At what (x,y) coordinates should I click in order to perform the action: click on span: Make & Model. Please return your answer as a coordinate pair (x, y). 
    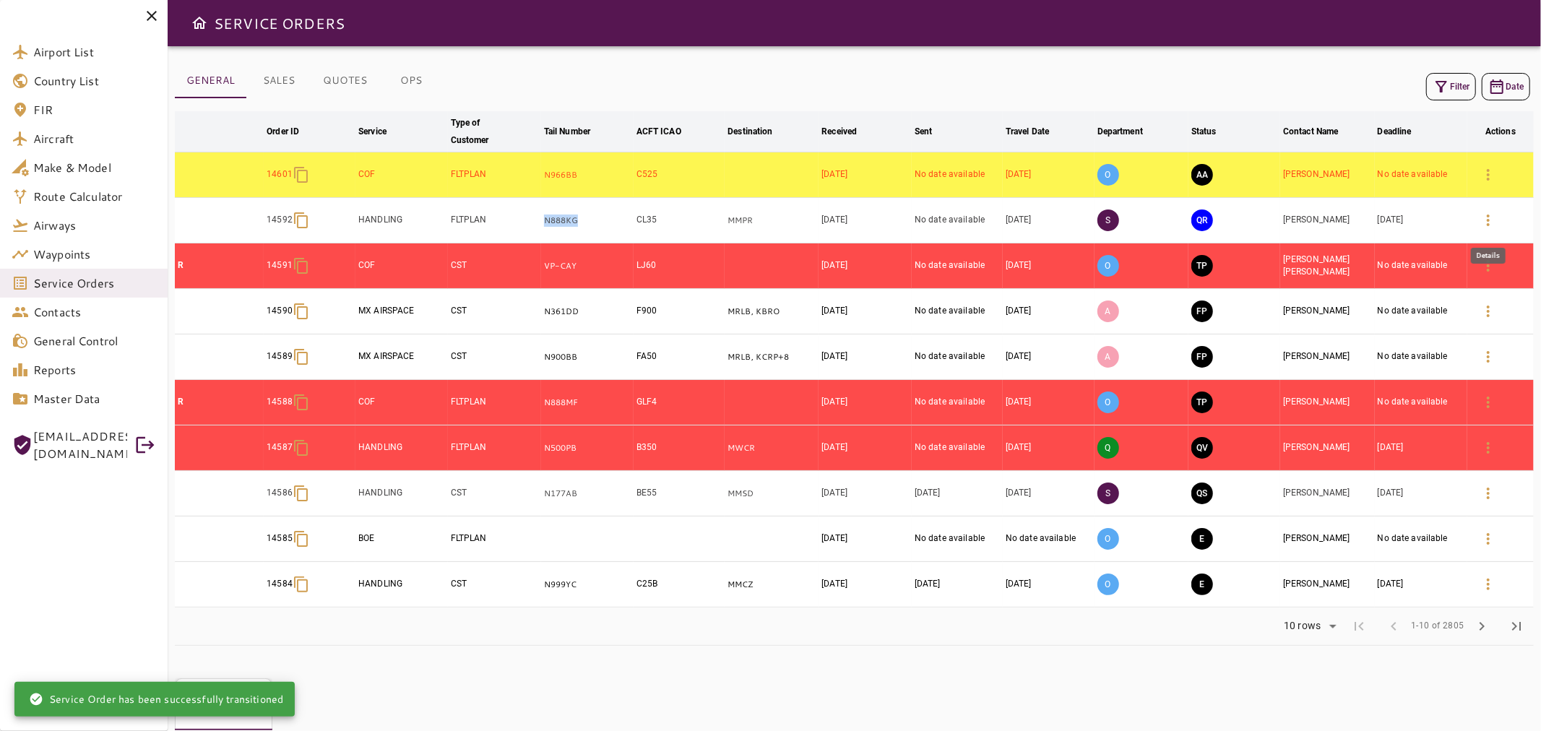
    Looking at the image, I should click on (95, 168).